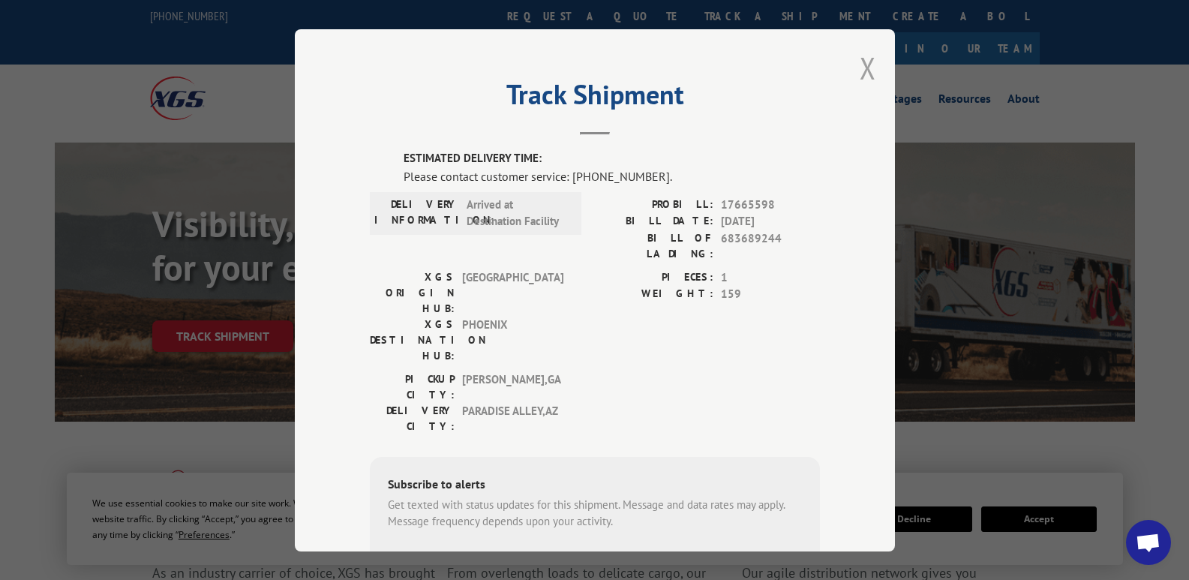  Describe the element at coordinates (770, 245) in the screenshot. I see `span: 683689244` at that location.